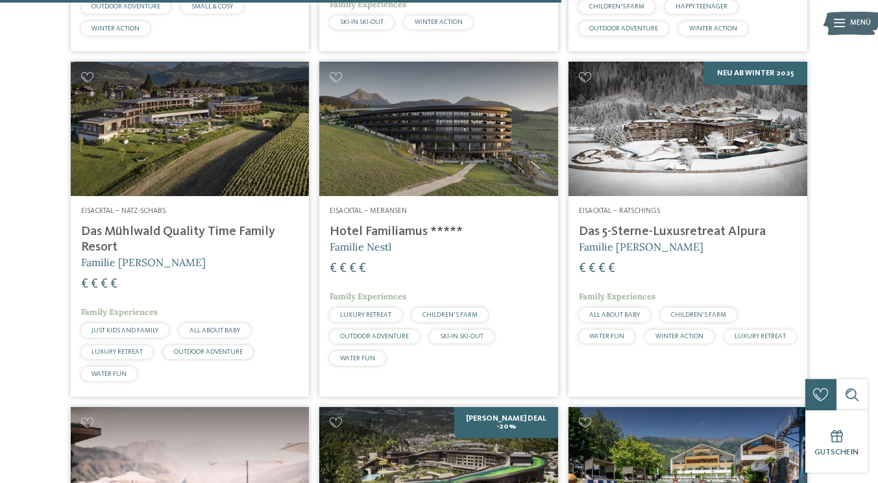 This screenshot has height=483, width=878. Describe the element at coordinates (125, 330) in the screenshot. I see `span: JUST KIDS AND FAMILY` at that location.